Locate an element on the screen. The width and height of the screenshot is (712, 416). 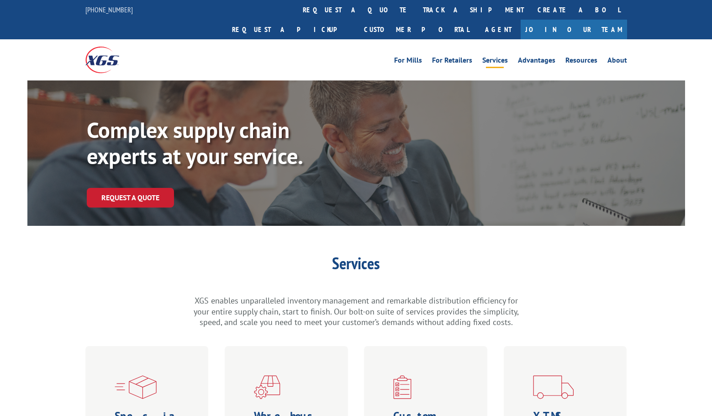
h1: Services is located at coordinates (356, 266).